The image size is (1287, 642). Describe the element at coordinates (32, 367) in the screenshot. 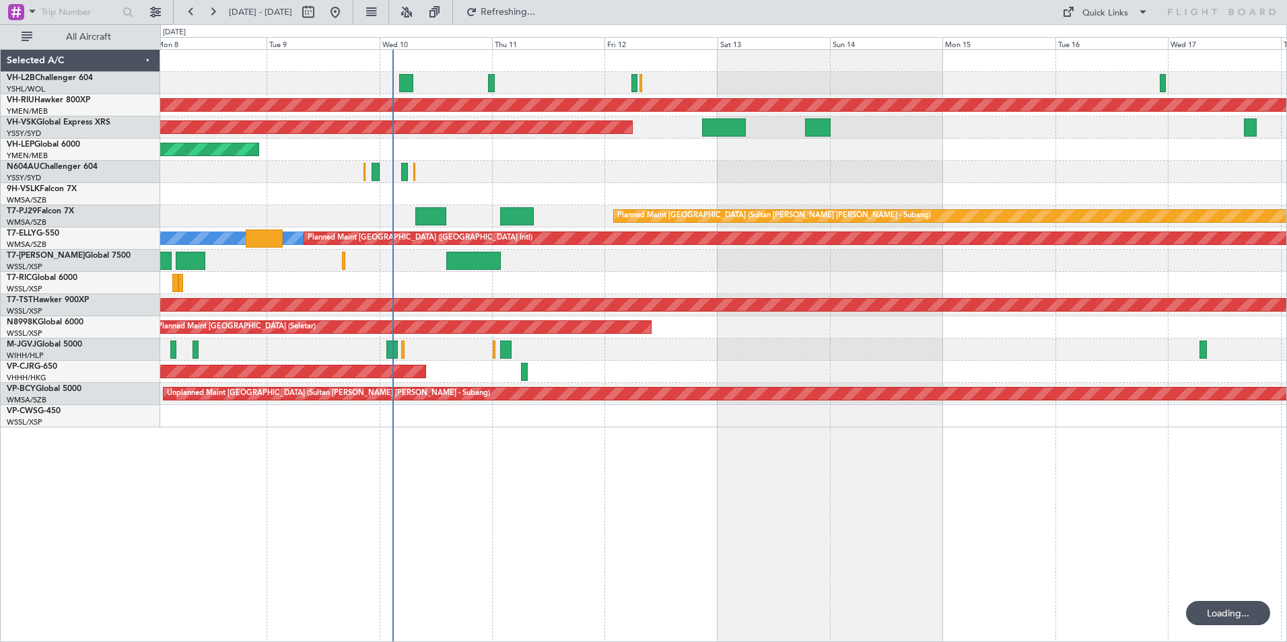

I see `a: VP-CJRG-650` at that location.